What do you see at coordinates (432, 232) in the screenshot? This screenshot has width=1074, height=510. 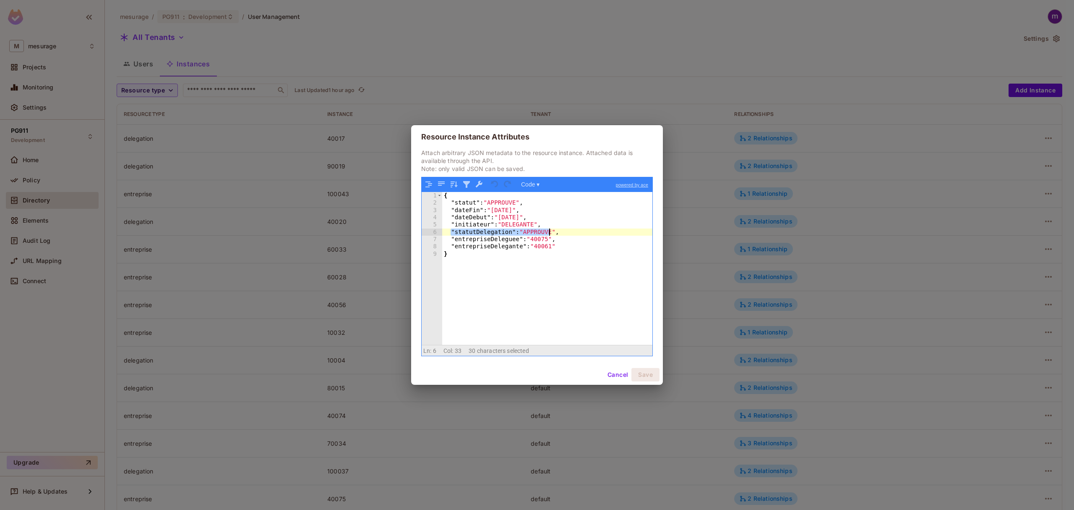 I see `div: 6` at bounding box center [432, 232].